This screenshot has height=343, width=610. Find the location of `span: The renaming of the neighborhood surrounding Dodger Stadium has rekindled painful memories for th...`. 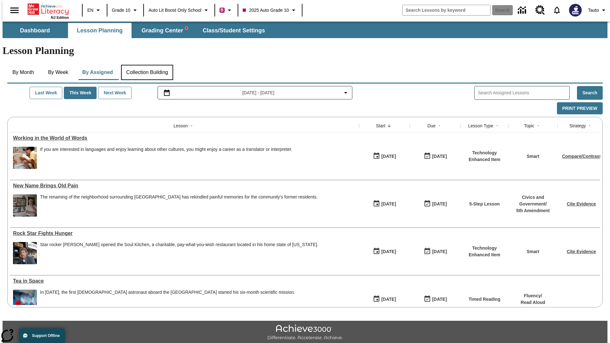

span: The renaming of the neighborhood surrounding Dodger Stadium has rekindled painful memories for th... is located at coordinates (179, 206).